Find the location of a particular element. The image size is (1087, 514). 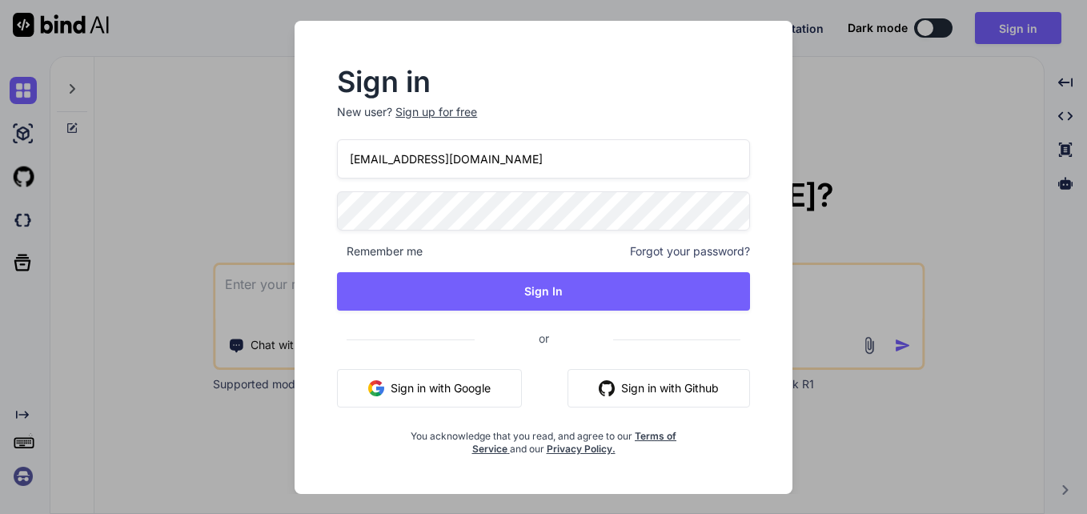

div: You acknowledge that you read, and agree to our and our is located at coordinates (544, 438).